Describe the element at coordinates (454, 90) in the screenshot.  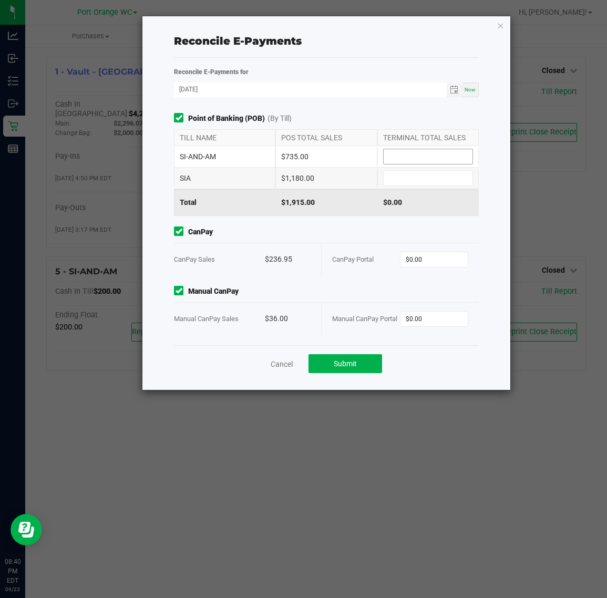
I see `span: Toggle calendar` at that location.